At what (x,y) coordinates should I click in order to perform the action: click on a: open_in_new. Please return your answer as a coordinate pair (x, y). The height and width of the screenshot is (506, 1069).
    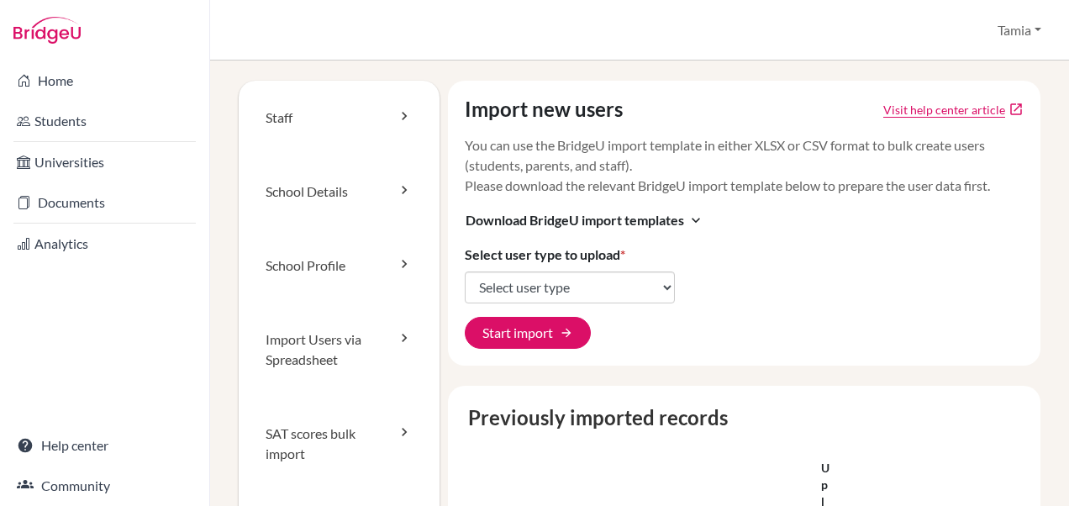
    Looking at the image, I should click on (1016, 109).